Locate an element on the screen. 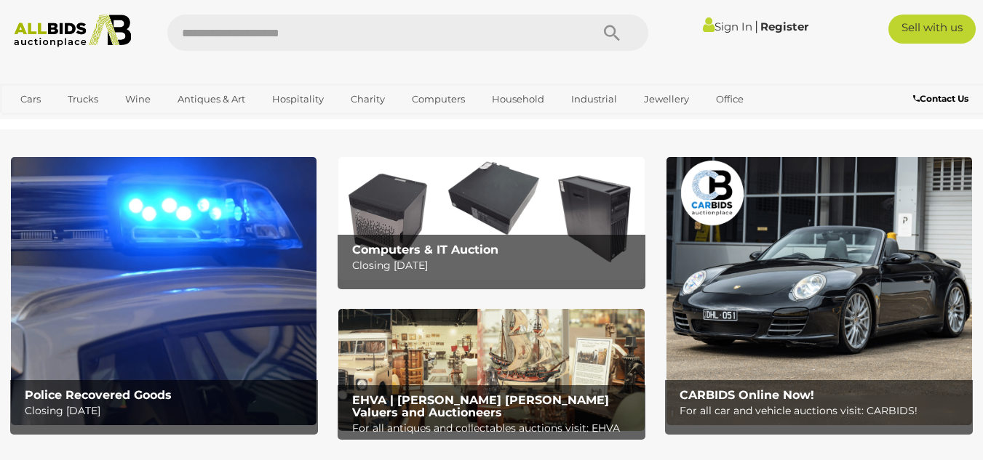 This screenshot has width=983, height=460. a: Sports is located at coordinates (35, 123).